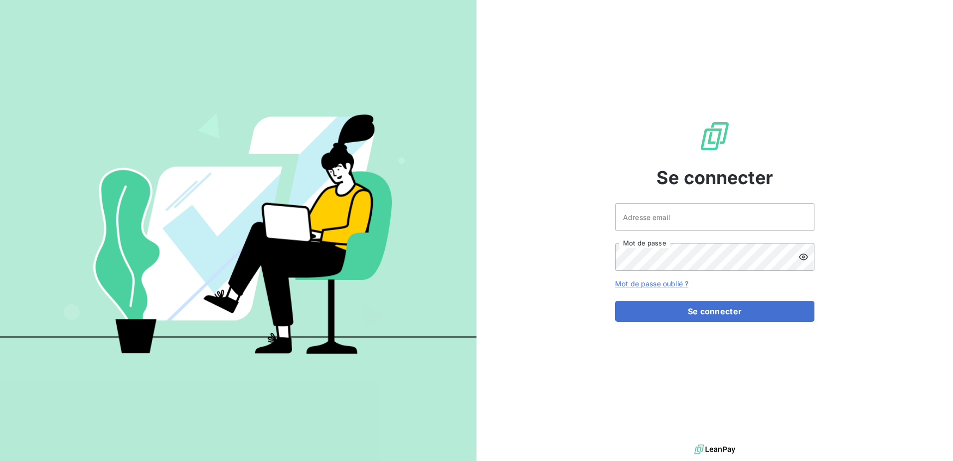 The width and height of the screenshot is (953, 461). What do you see at coordinates (715, 136) in the screenshot?
I see `img: Logo LeanPay` at bounding box center [715, 136].